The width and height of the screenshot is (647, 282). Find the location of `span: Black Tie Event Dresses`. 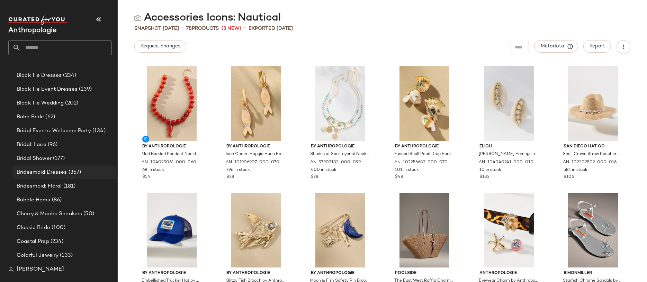

span: Black Tie Event Dresses is located at coordinates (47, 89).